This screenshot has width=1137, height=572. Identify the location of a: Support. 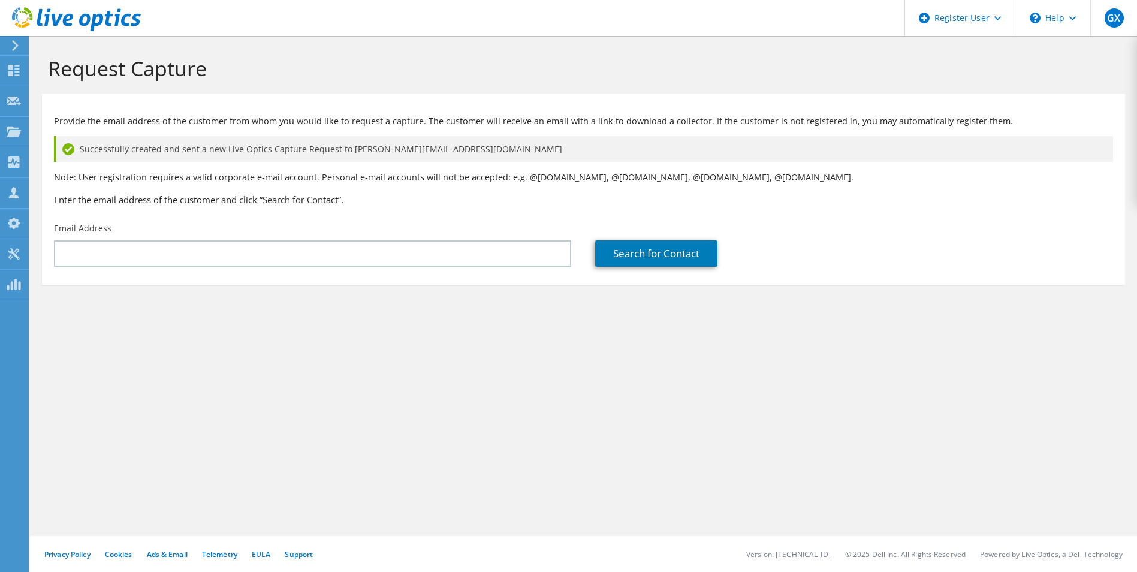
(298, 554).